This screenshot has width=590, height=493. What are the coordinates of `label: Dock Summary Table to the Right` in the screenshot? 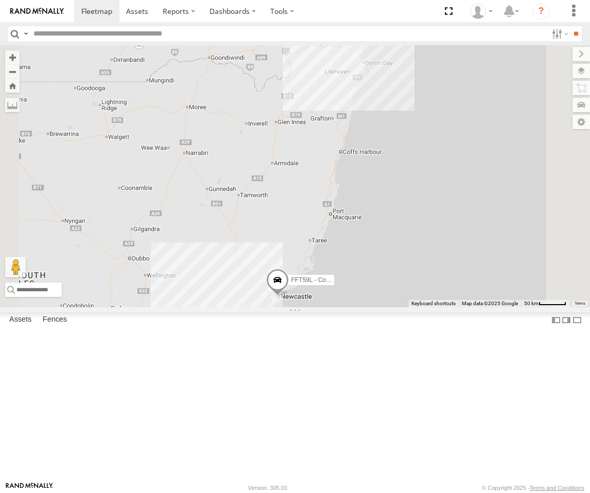 It's located at (567, 320).